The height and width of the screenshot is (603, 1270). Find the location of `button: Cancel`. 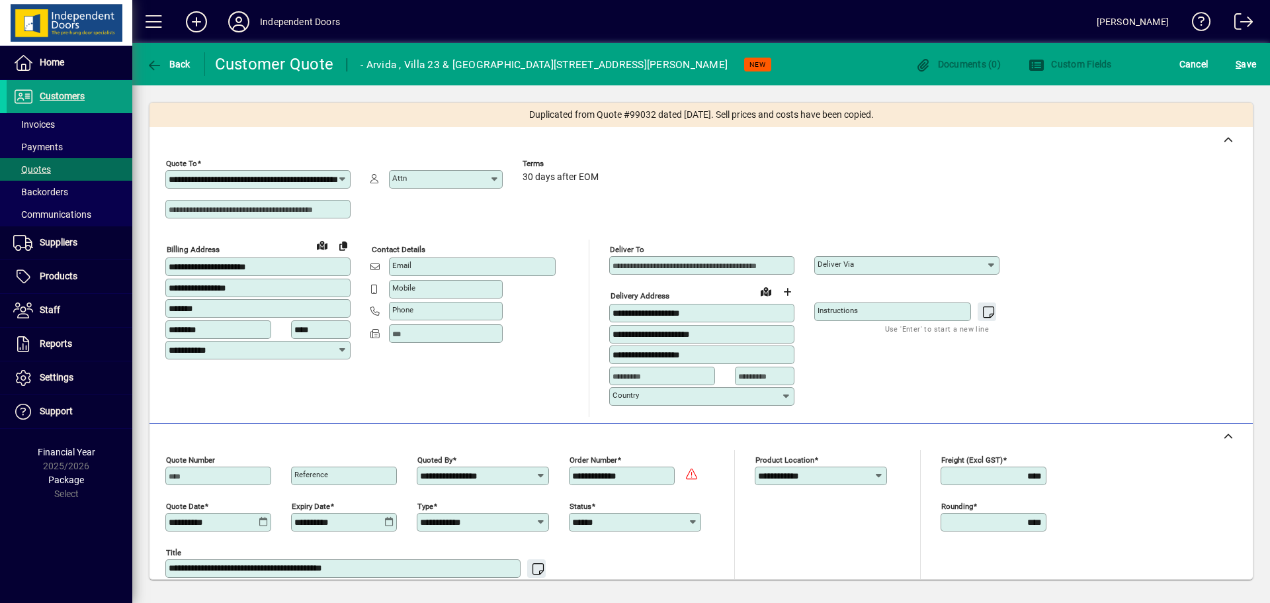

button: Cancel is located at coordinates (1194, 64).